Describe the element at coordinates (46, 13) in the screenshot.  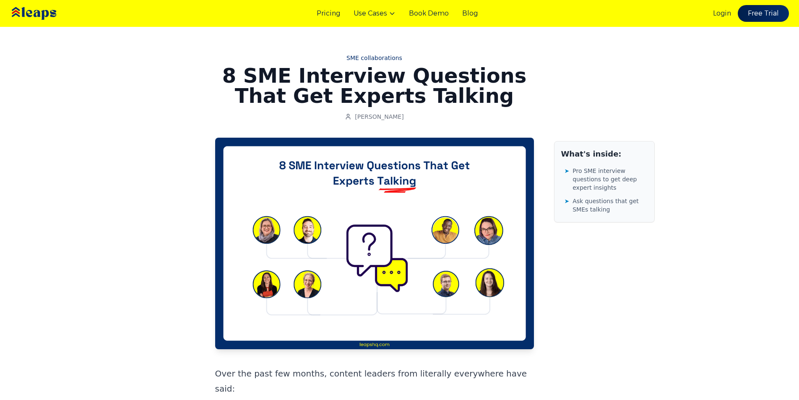
I see `img: Leaps Logo` at that location.